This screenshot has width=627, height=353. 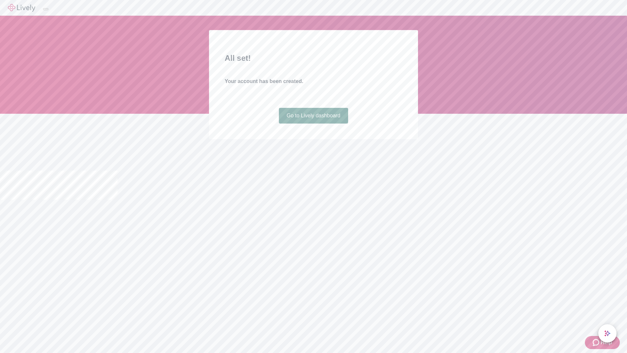 What do you see at coordinates (313, 81) in the screenshot?
I see `h4: Your account has been created.` at bounding box center [313, 81].